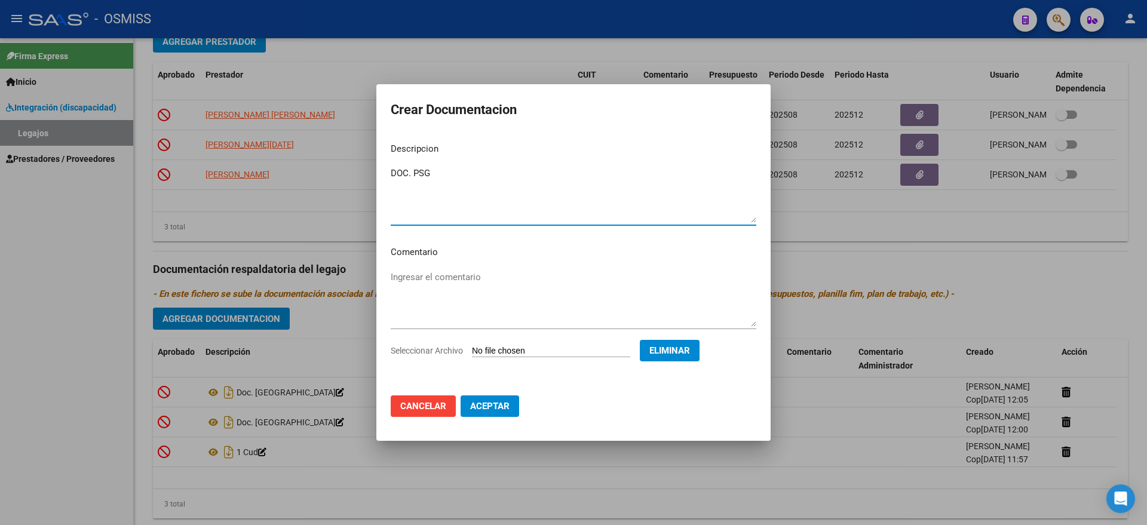 This screenshot has width=1147, height=525. Describe the element at coordinates (490, 406) in the screenshot. I see `span: Aceptar` at that location.